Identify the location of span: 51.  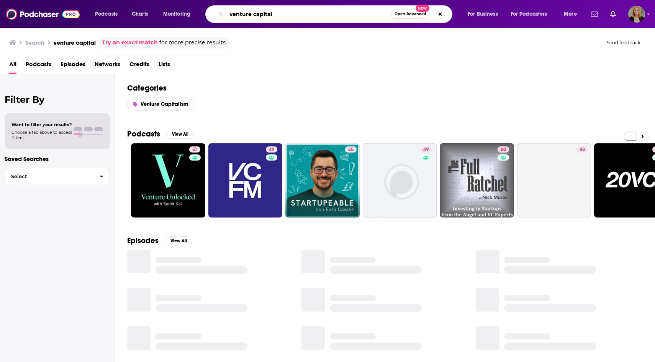
(194, 150).